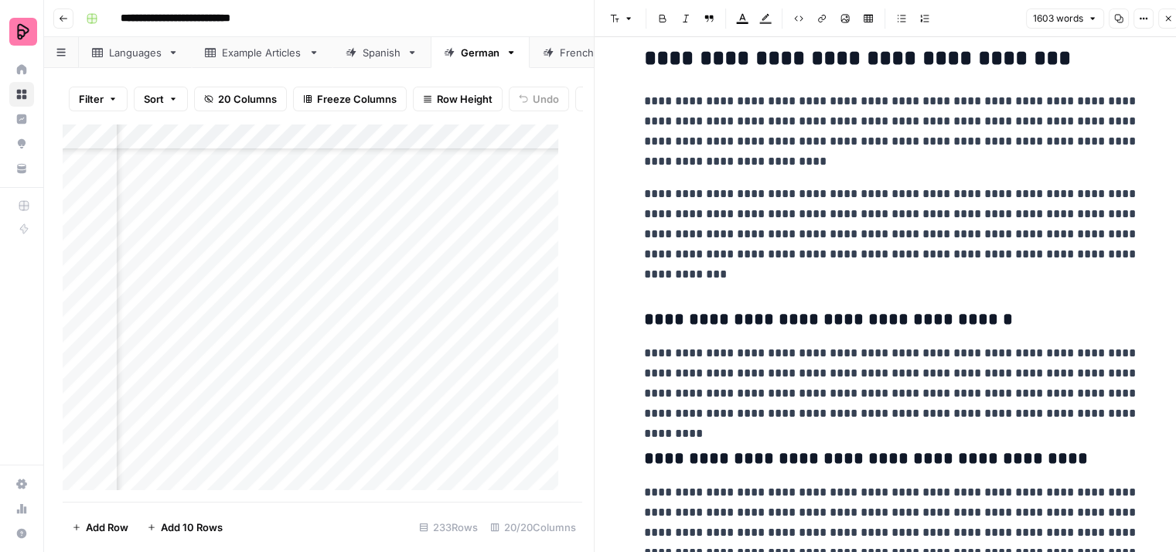  Describe the element at coordinates (22, 70) in the screenshot. I see `a: Home` at that location.